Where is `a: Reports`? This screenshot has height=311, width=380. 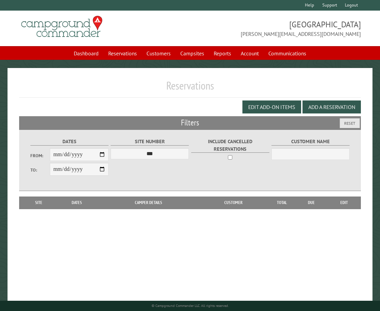 a: Reports is located at coordinates (222, 53).